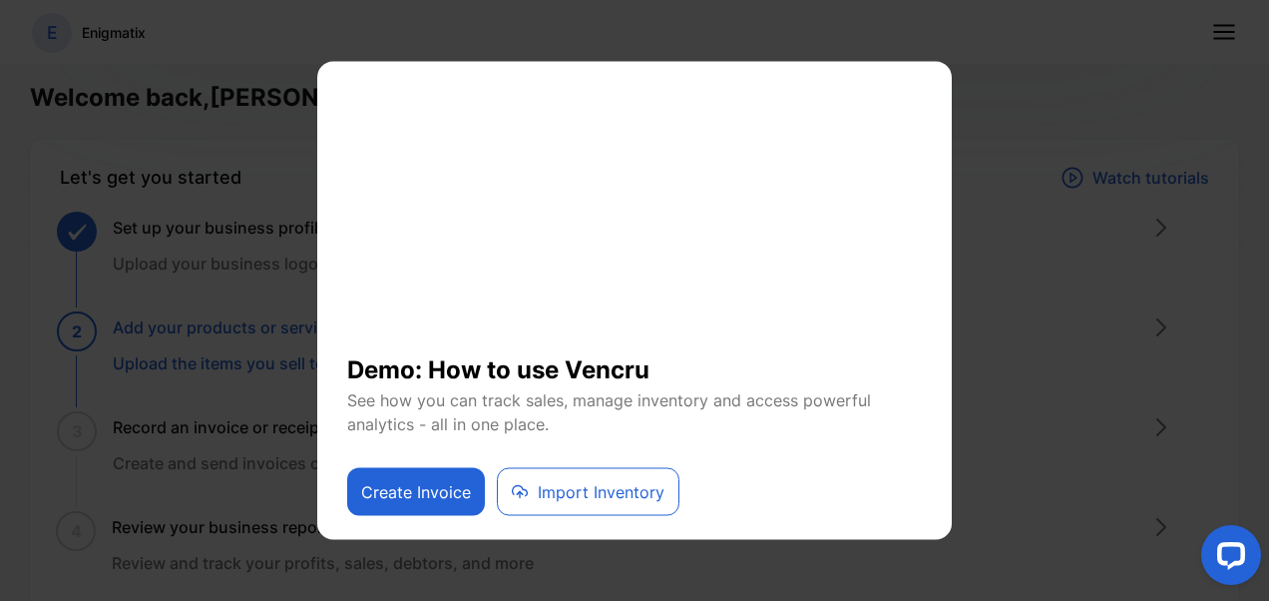 The width and height of the screenshot is (1269, 601). I want to click on p: See how you can track sales, manage inventory and access powerful analytics - all in one place., so click(634, 412).